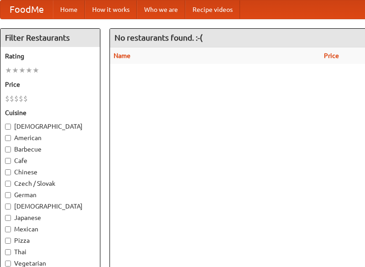 The width and height of the screenshot is (365, 267). Describe the element at coordinates (50, 149) in the screenshot. I see `label: Barbecue` at that location.